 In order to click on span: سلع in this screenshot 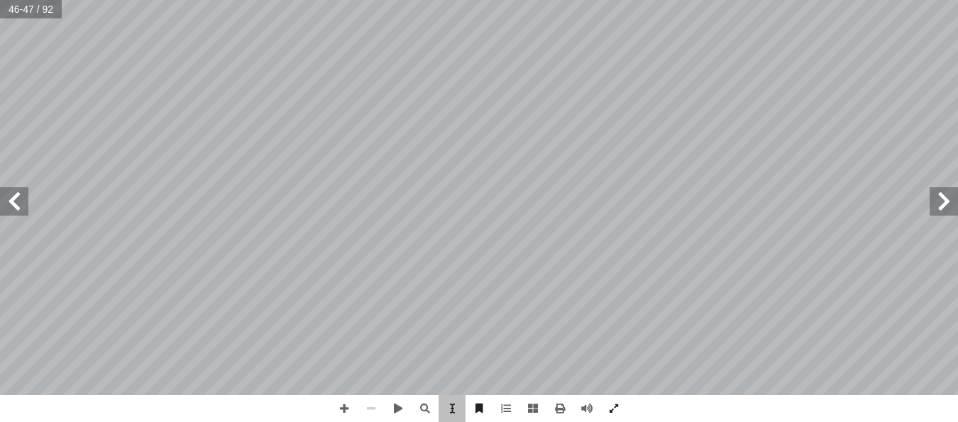, I will do `click(312, 56)`.